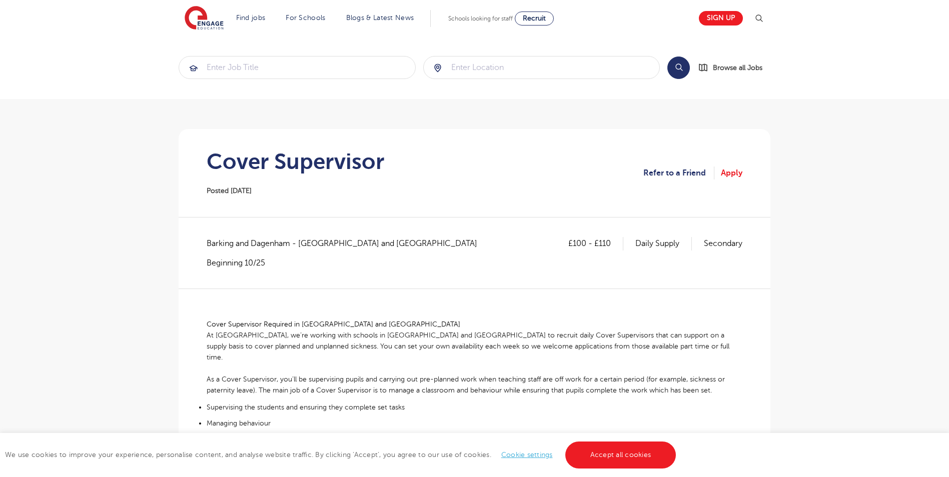 The height and width of the screenshot is (477, 949). Describe the element at coordinates (295, 162) in the screenshot. I see `h1: Cover Supervisor` at that location.